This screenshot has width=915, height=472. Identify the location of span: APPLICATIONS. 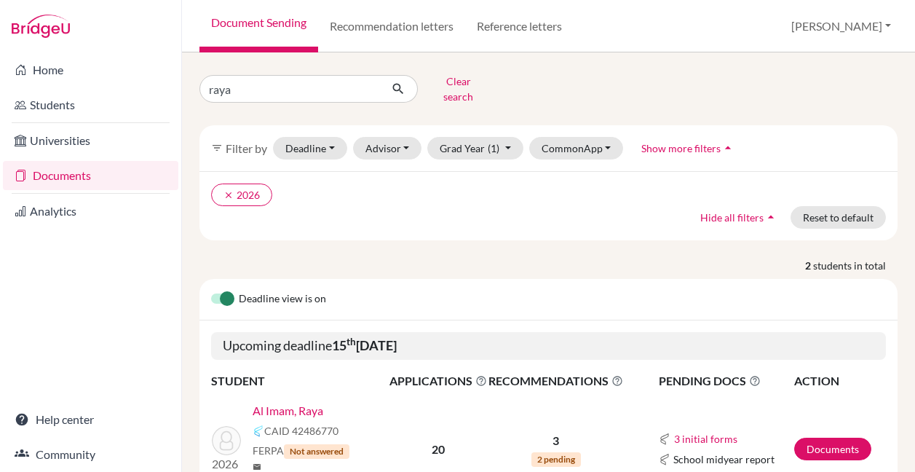
(438, 381).